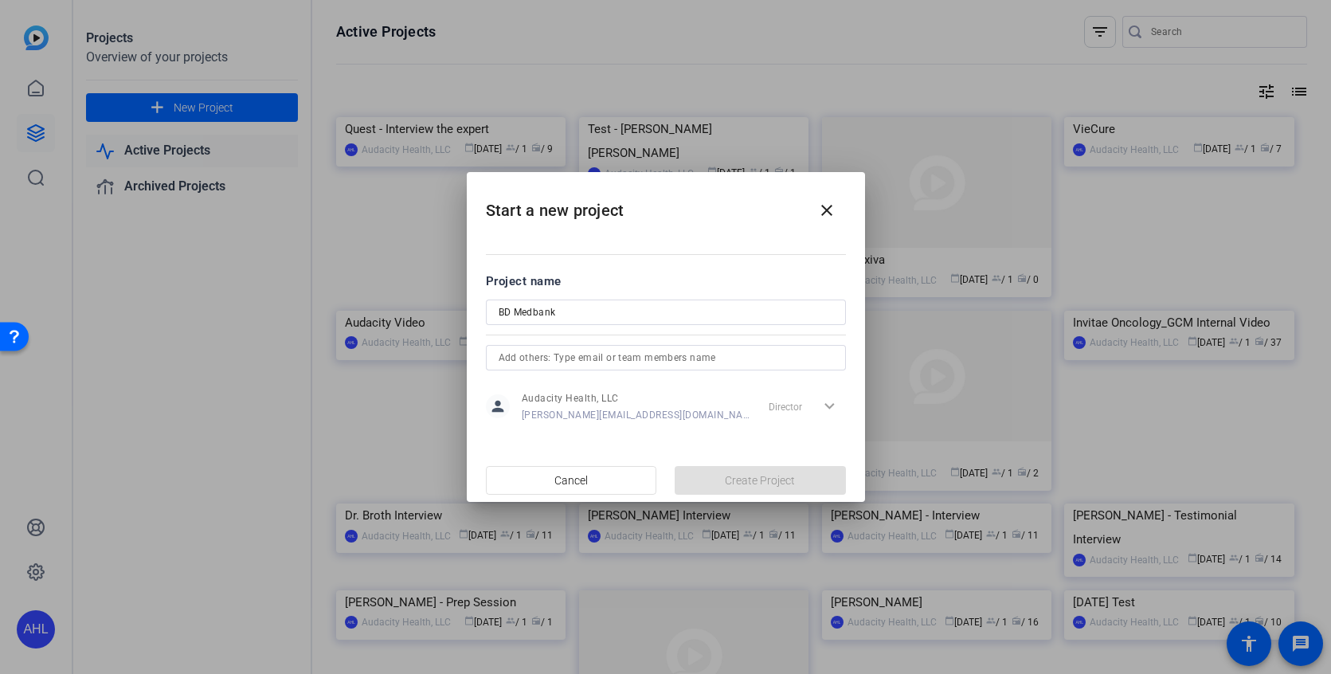  What do you see at coordinates (666, 358) in the screenshot?
I see `input: Add others: Type email or team members name` at bounding box center [666, 358].